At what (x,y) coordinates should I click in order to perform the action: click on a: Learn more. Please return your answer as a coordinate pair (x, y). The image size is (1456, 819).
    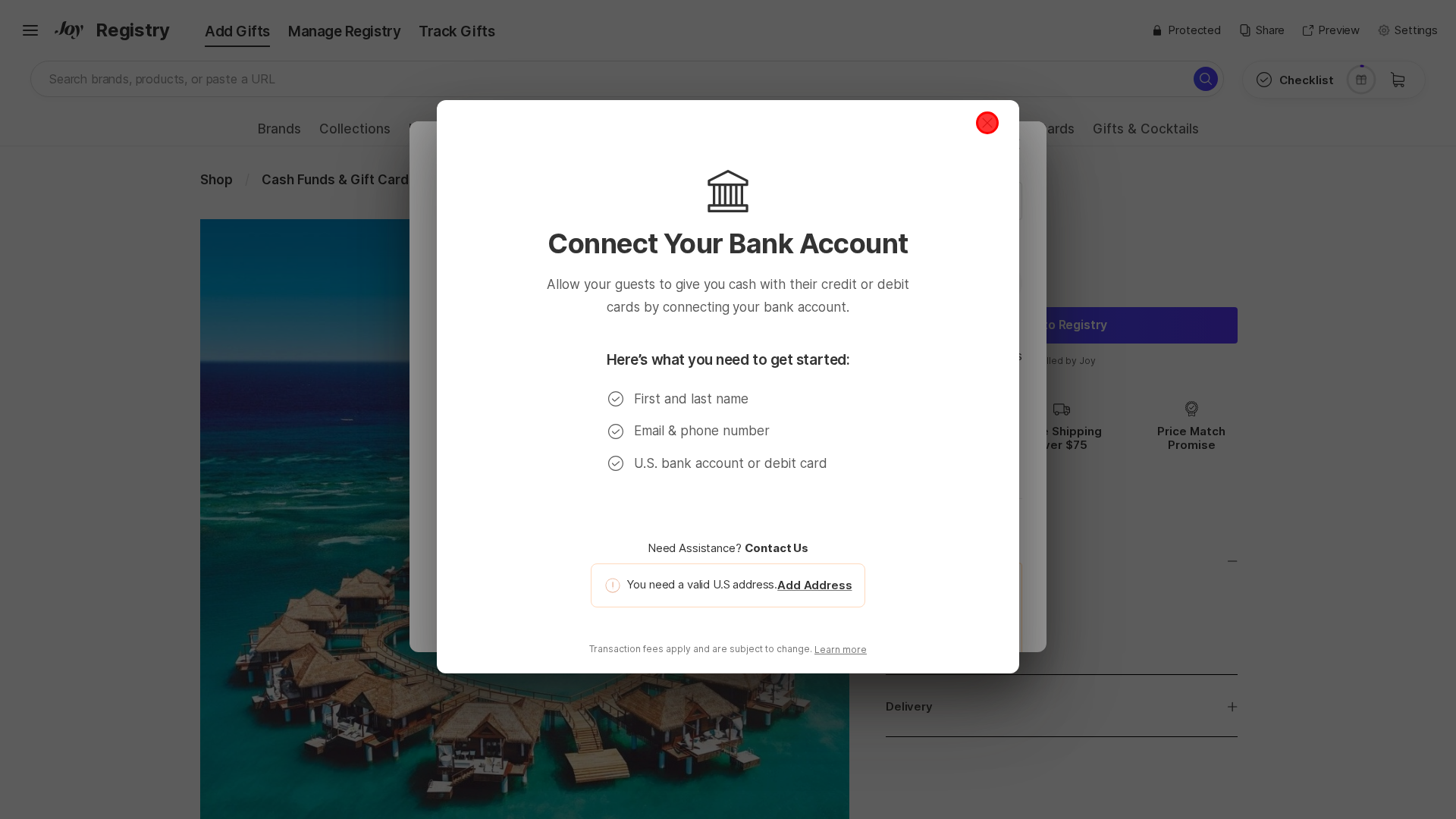
    Looking at the image, I should click on (840, 650).